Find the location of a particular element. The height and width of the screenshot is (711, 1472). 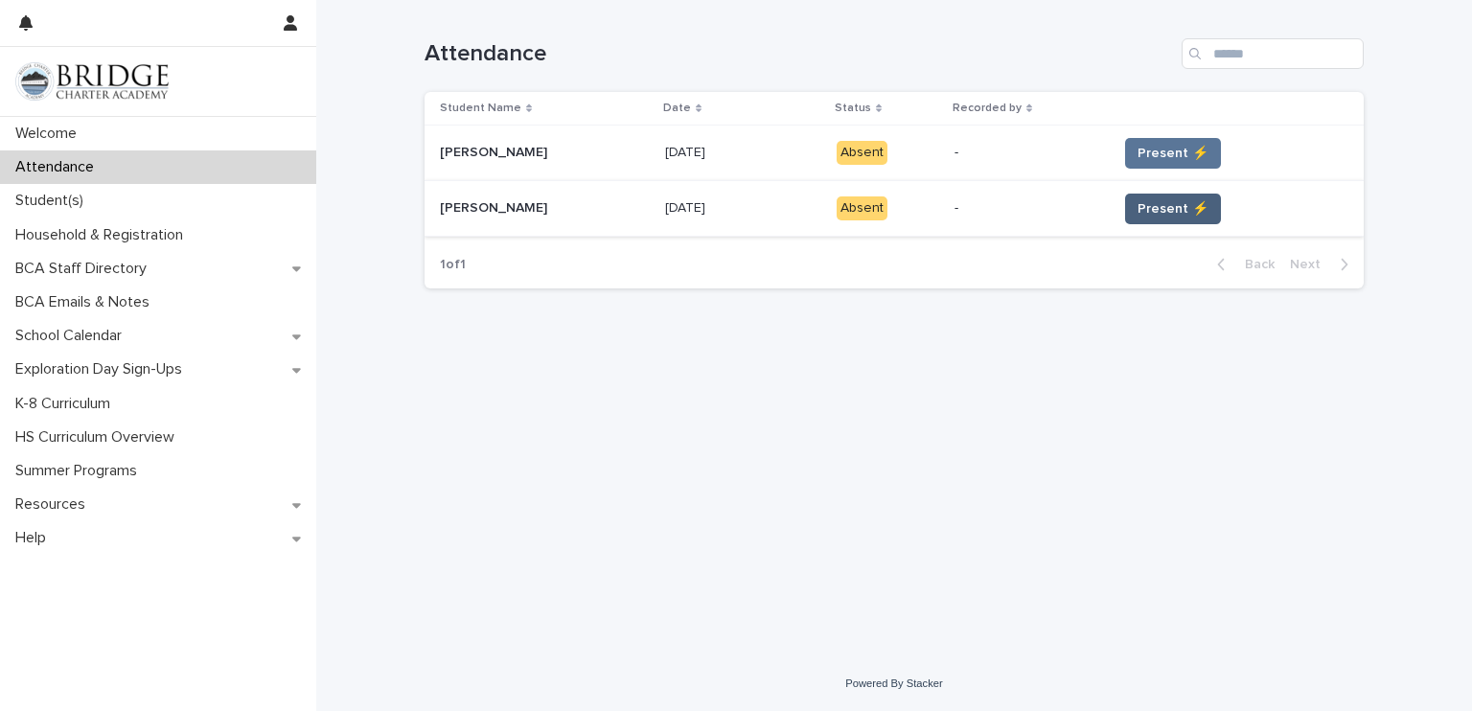

p: 1 of 1 is located at coordinates (452, 265).